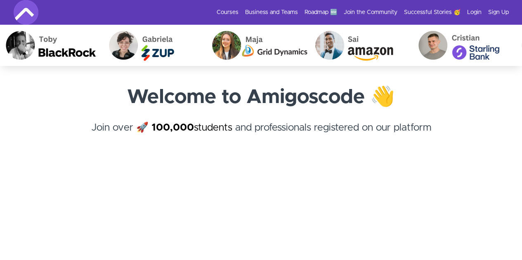 The height and width of the screenshot is (260, 522). What do you see at coordinates (499, 12) in the screenshot?
I see `a: Sign Up` at bounding box center [499, 12].